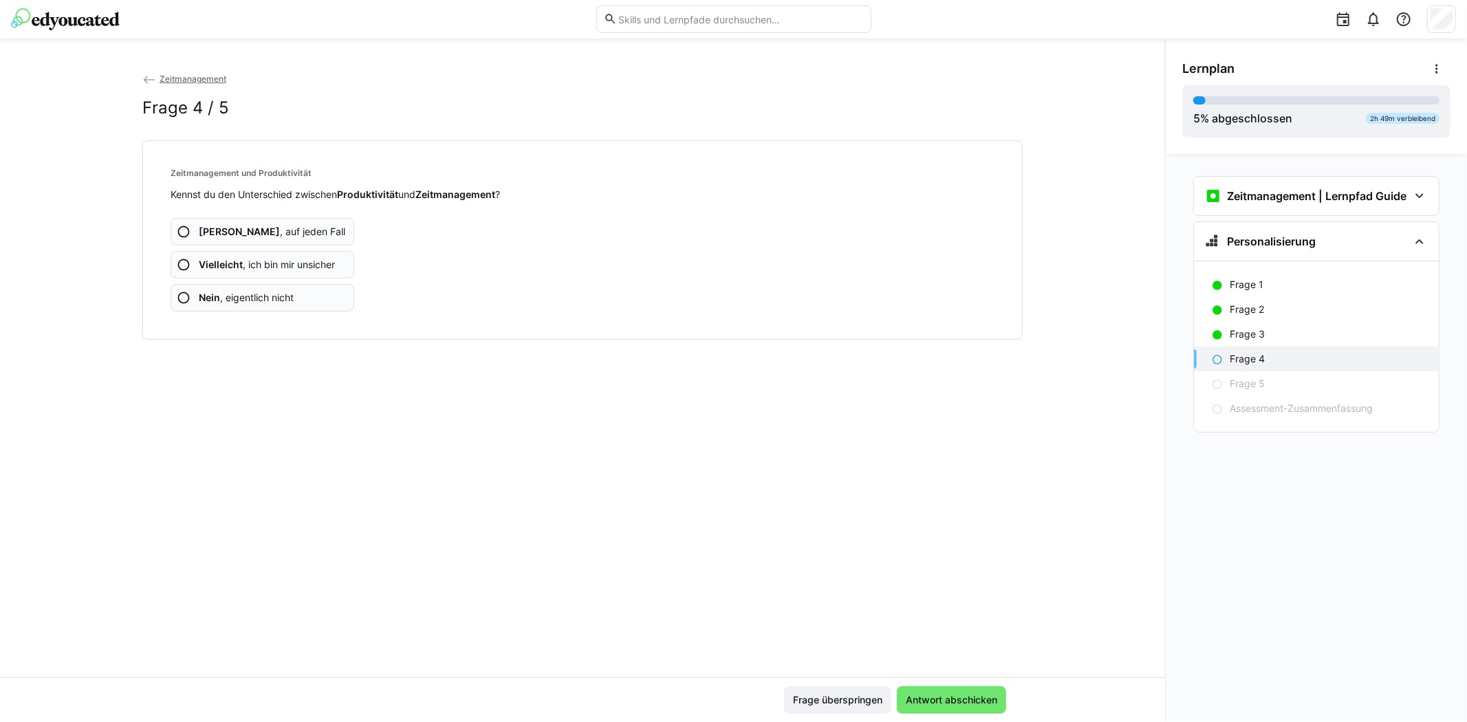 This screenshot has height=722, width=1467. What do you see at coordinates (1208, 69) in the screenshot?
I see `span: Lernplan` at bounding box center [1208, 69].